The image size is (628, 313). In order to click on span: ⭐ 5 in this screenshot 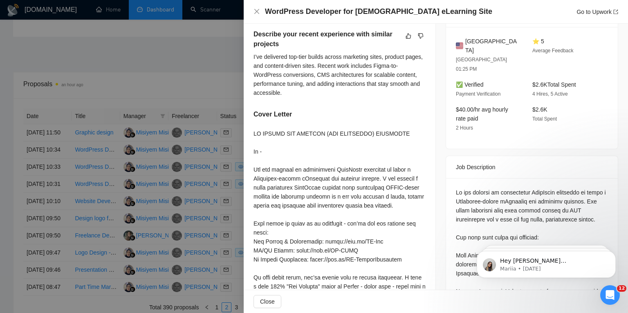, I will do `click(538, 41)`.